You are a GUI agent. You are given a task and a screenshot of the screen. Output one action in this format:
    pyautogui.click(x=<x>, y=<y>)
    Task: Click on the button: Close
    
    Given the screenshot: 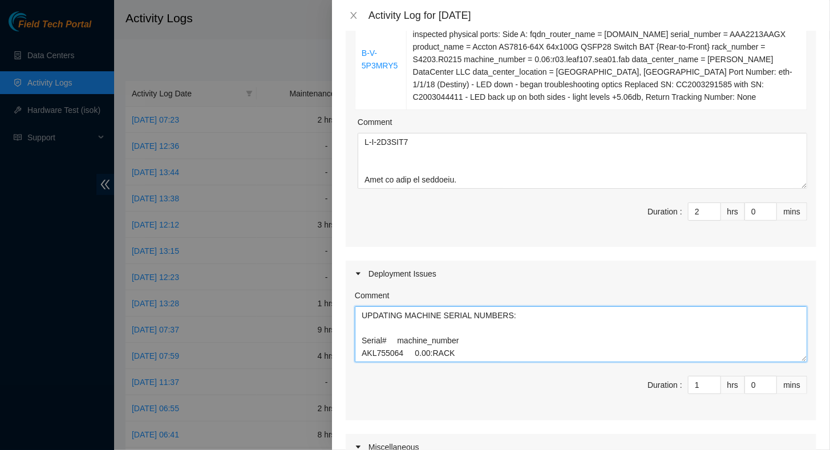 What is the action you would take?
    pyautogui.click(x=354, y=15)
    